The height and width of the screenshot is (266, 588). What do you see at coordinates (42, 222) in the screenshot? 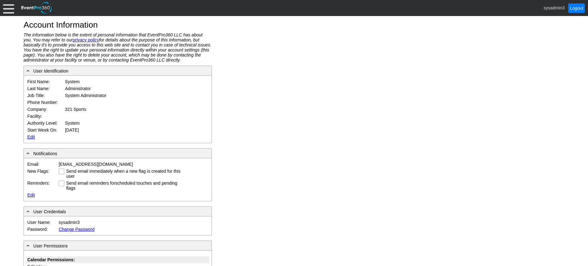
I see `td: User Name:` at bounding box center [42, 222].